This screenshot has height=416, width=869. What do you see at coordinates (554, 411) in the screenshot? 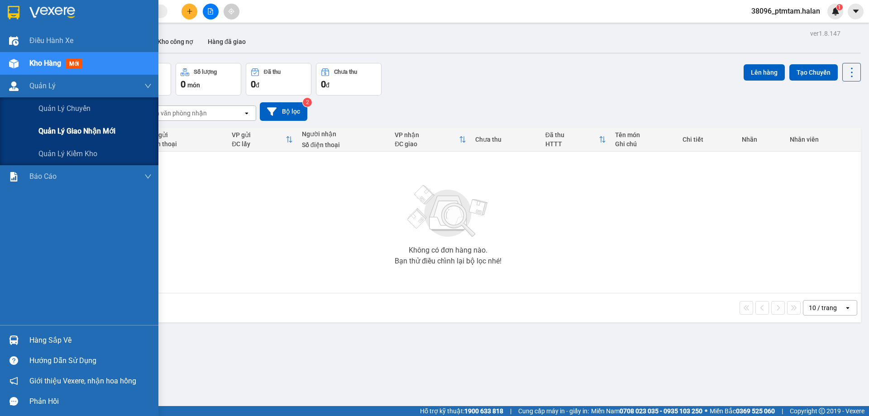
I see `span: Cung cấp máy in - giấy in:` at bounding box center [554, 411].